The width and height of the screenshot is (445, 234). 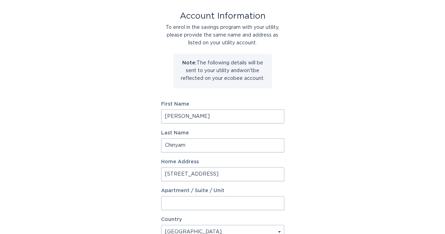 I want to click on strong: Note:, so click(x=189, y=63).